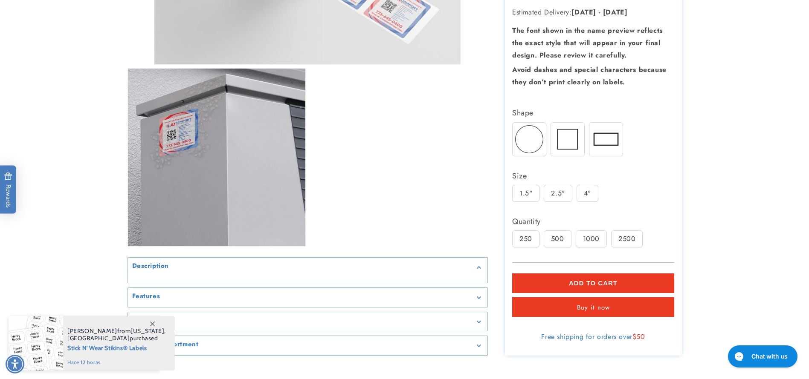 This screenshot has height=379, width=809. What do you see at coordinates (593, 222) in the screenshot?
I see `div: Quantity` at bounding box center [593, 222].